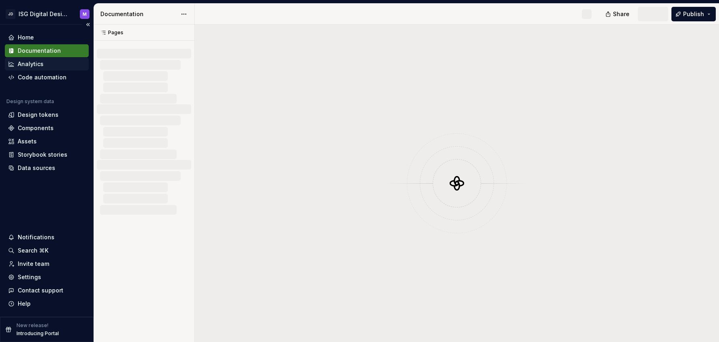 Image resolution: width=719 pixels, height=342 pixels. I want to click on div: Settings, so click(29, 277).